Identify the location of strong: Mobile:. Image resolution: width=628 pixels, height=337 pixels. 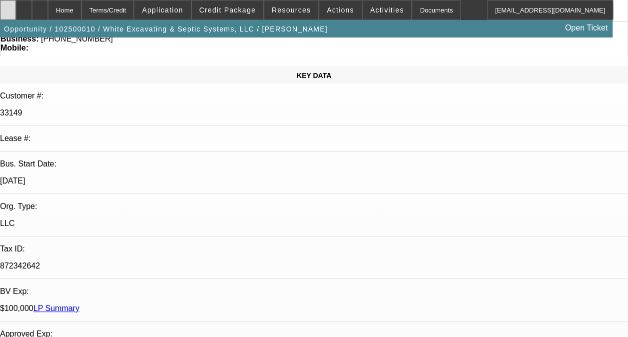
(14, 47).